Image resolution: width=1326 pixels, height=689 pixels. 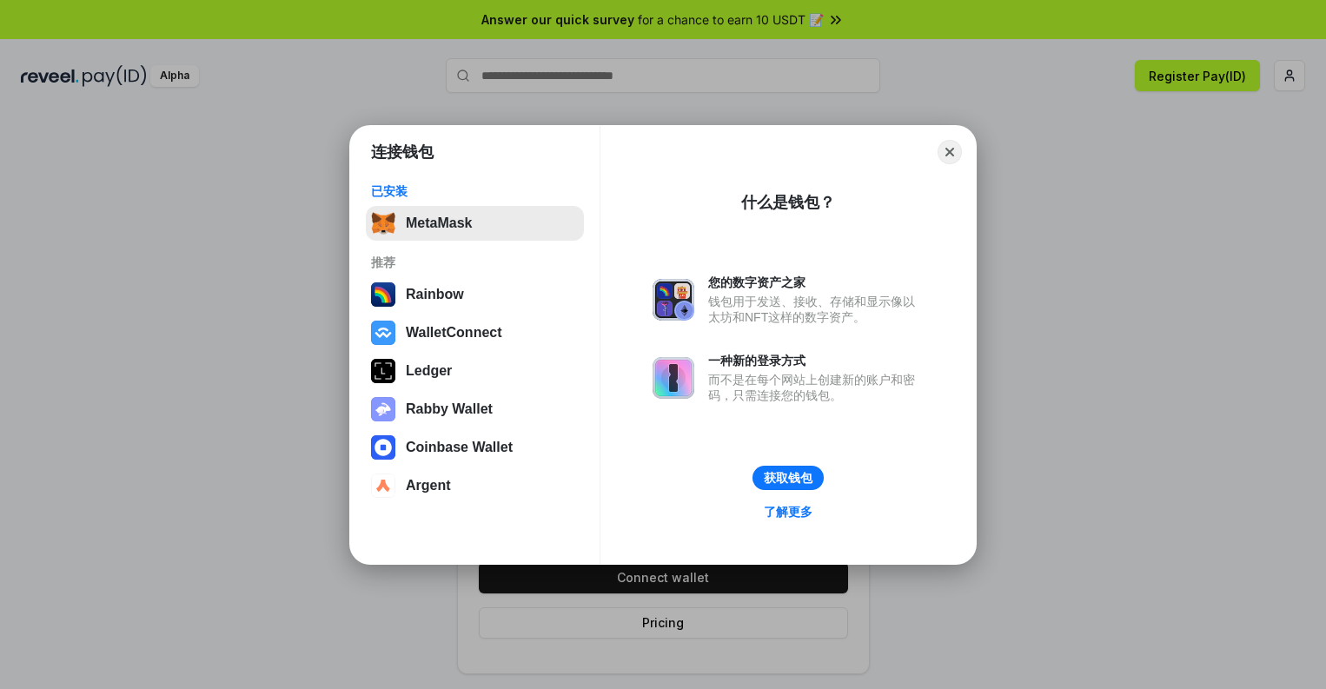 What do you see at coordinates (474, 447) in the screenshot?
I see `button: Coinbase Wallet` at bounding box center [474, 447].